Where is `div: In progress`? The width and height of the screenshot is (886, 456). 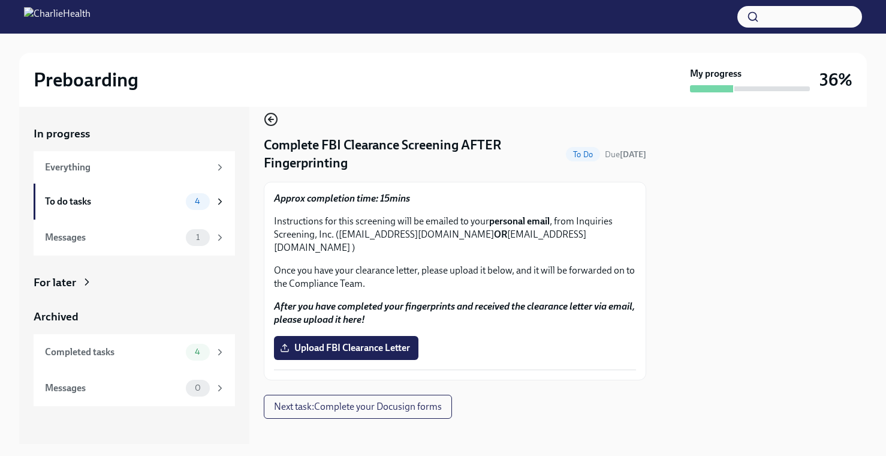
div: In progress is located at coordinates (134, 134).